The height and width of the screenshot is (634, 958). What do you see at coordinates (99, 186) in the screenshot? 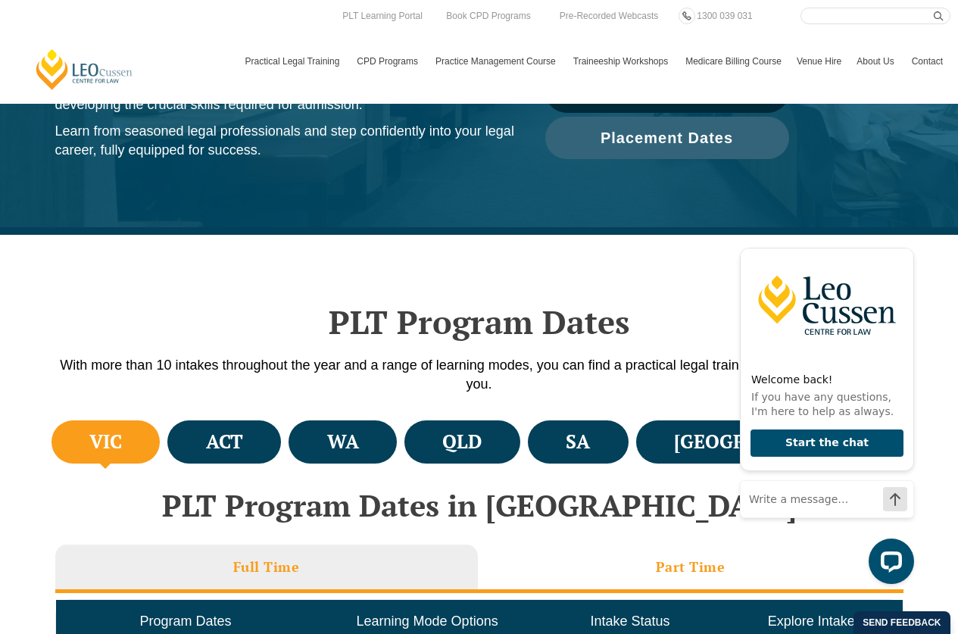
I see `p: If you have any questions, I'm here to help as always.` at bounding box center [99, 186].